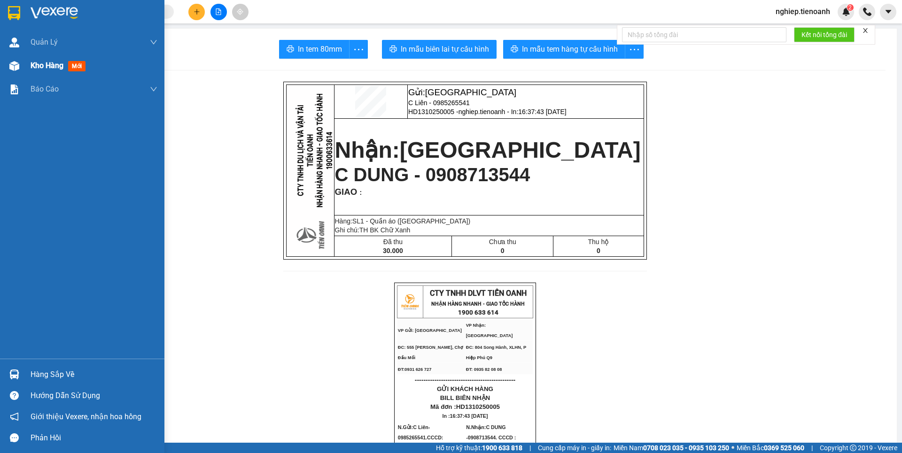 This screenshot has width=902, height=453. I want to click on button: printerIn mẫu biên lai tự cấu hình, so click(439, 49).